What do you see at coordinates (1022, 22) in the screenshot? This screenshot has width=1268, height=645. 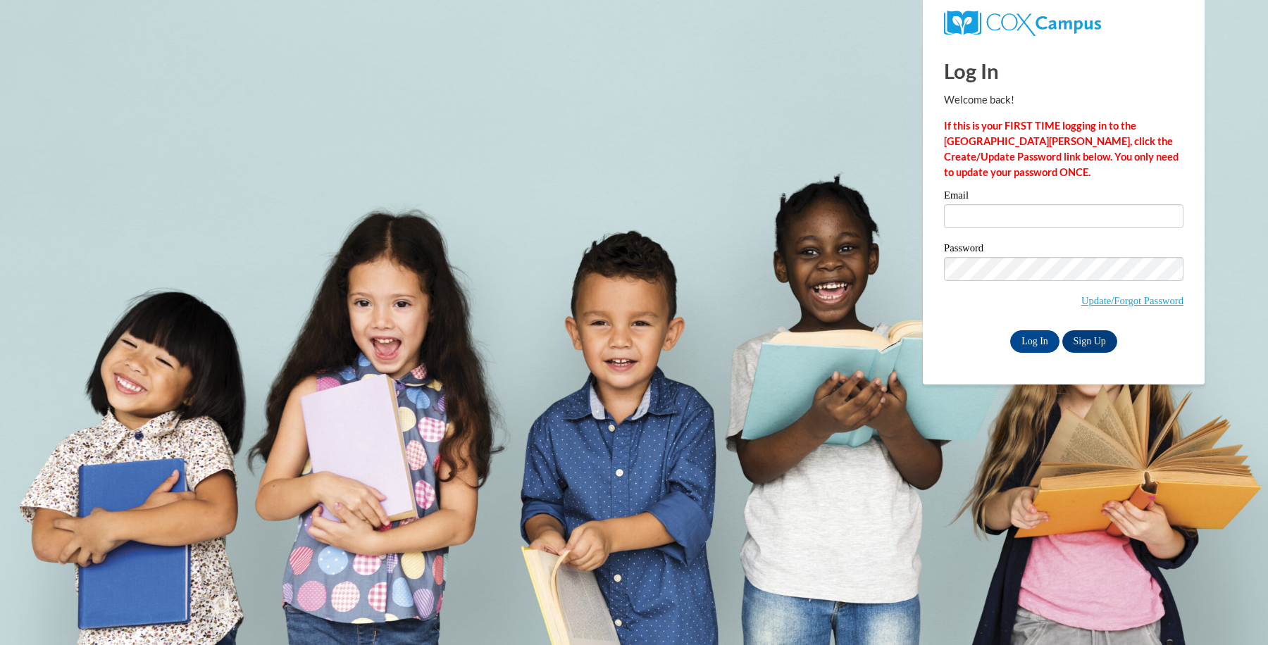 I see `a: COX Campus` at bounding box center [1022, 22].